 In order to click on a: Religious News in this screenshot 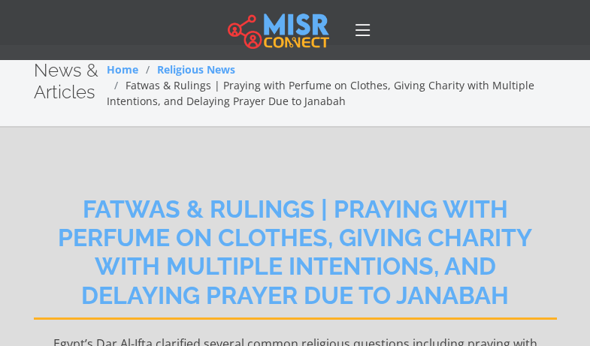, I will do `click(196, 69)`.